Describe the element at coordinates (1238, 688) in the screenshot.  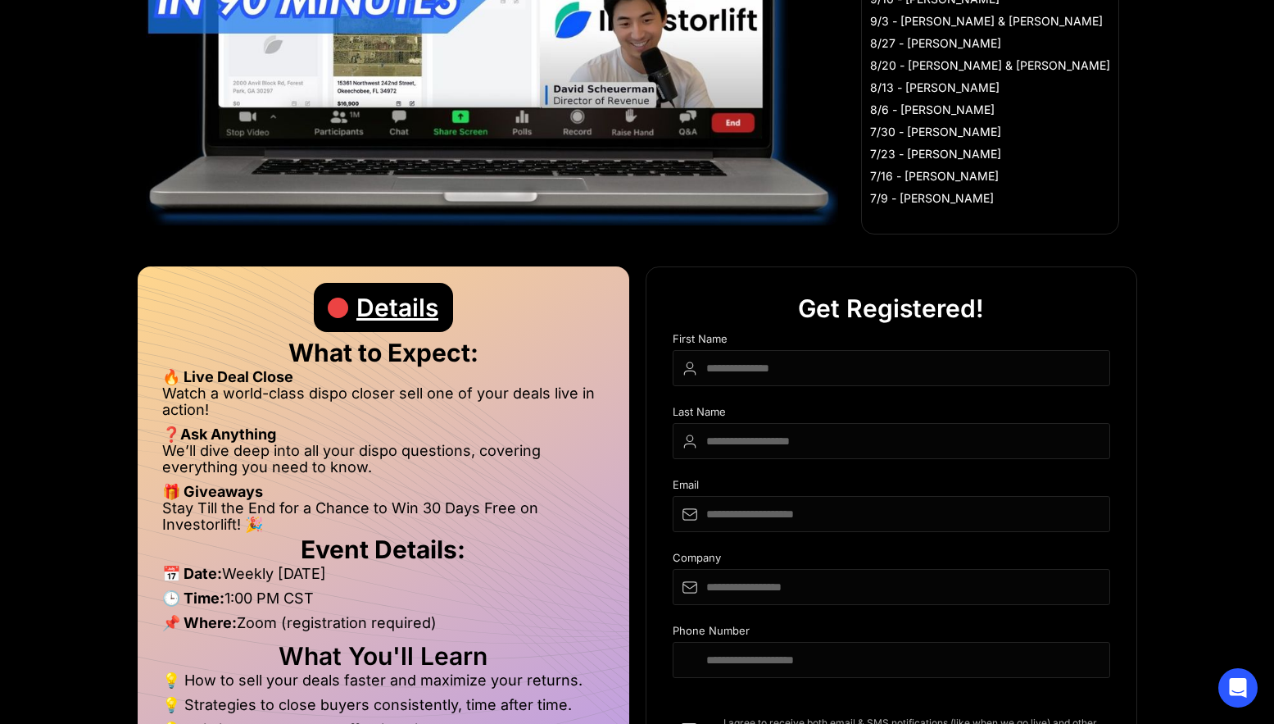
I see `div: Open Intercom Messenger` at that location.